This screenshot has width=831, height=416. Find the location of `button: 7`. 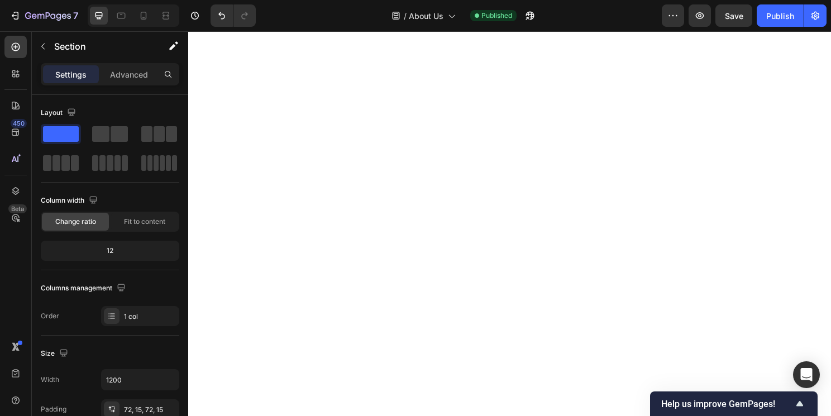

button: 7 is located at coordinates (44, 16).